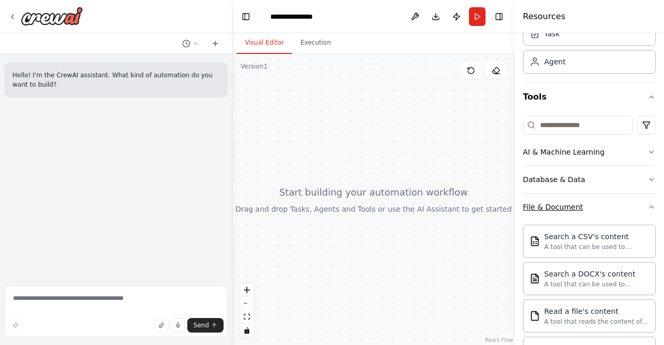 The width and height of the screenshot is (664, 345). Describe the element at coordinates (553, 207) in the screenshot. I see `div: File & Document` at that location.